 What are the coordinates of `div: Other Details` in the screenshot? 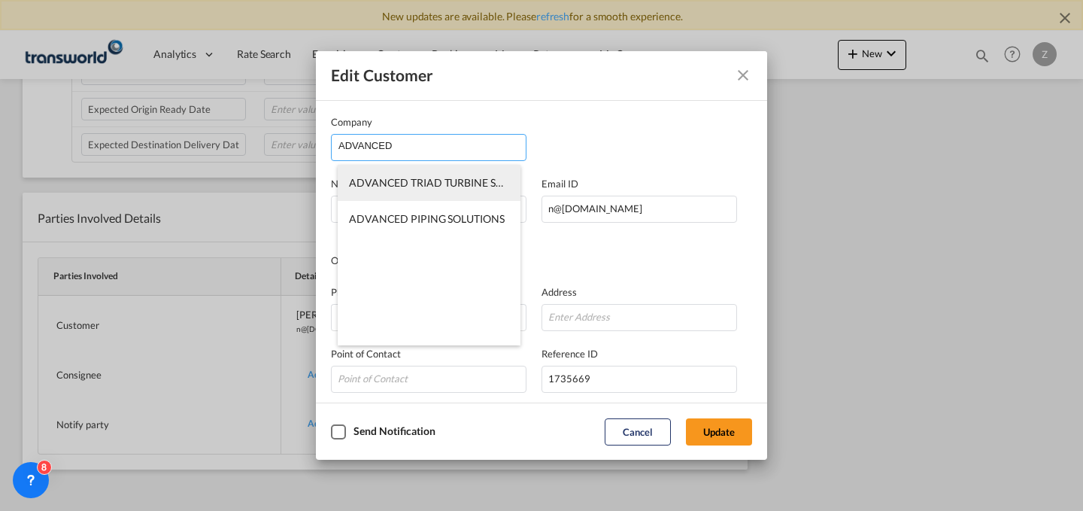 It's located at (436, 261).